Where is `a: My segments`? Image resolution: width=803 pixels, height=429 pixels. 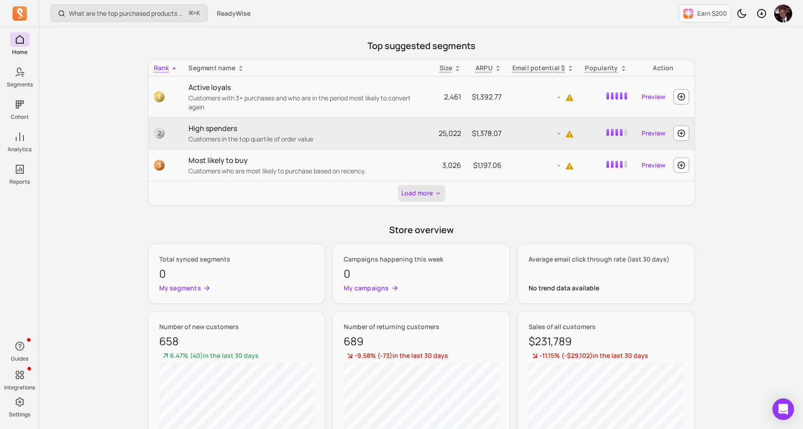 a: My segments is located at coordinates (237, 288).